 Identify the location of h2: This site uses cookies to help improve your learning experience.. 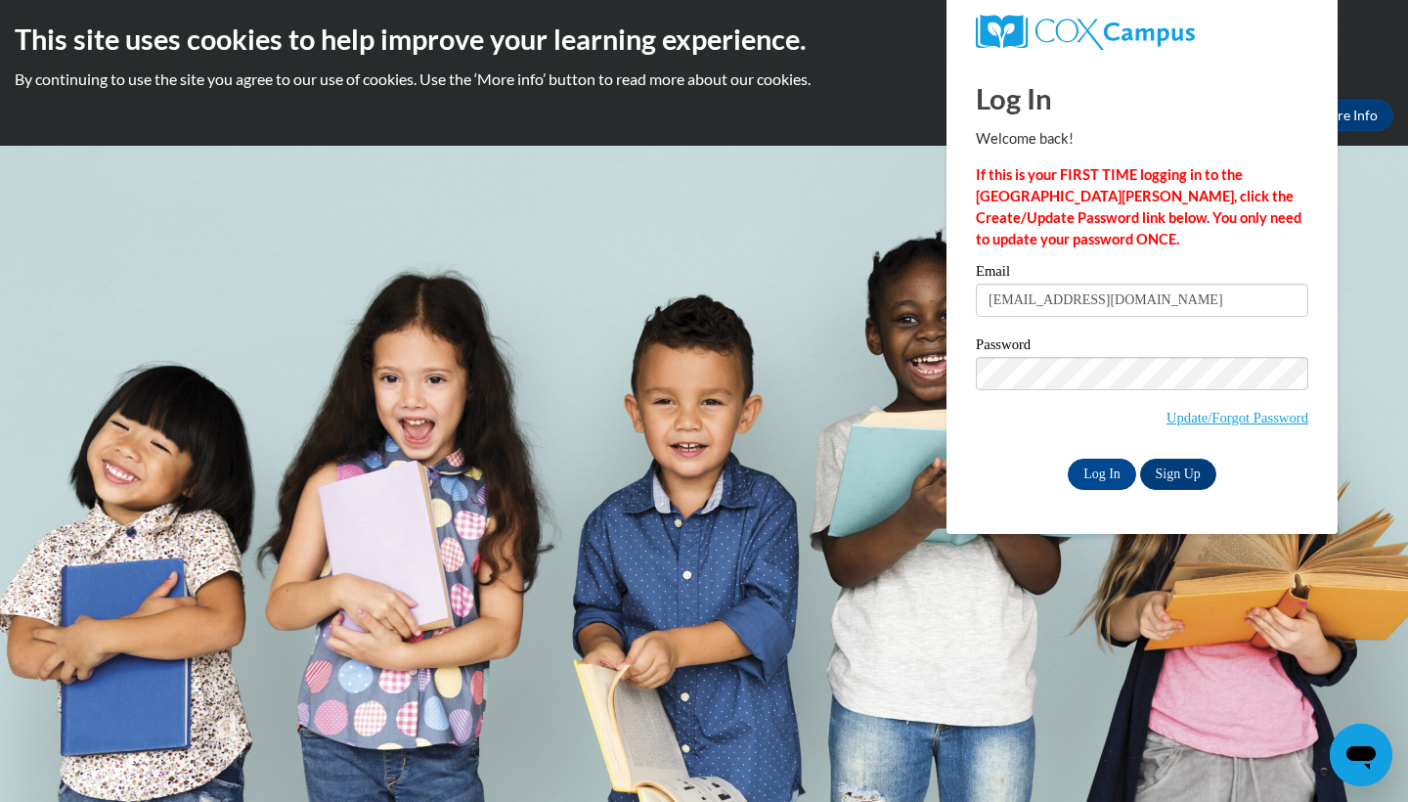
(704, 39).